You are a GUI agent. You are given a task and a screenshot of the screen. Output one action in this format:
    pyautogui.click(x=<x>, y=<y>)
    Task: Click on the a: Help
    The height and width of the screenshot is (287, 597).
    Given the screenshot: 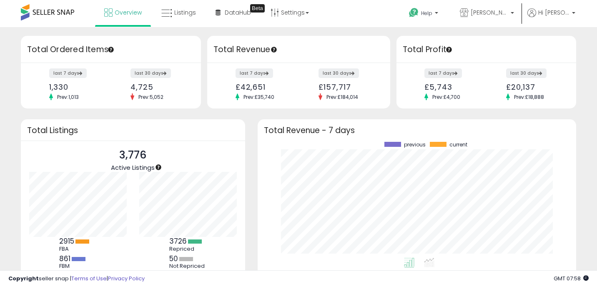 What is the action you would take?
    pyautogui.click(x=424, y=14)
    